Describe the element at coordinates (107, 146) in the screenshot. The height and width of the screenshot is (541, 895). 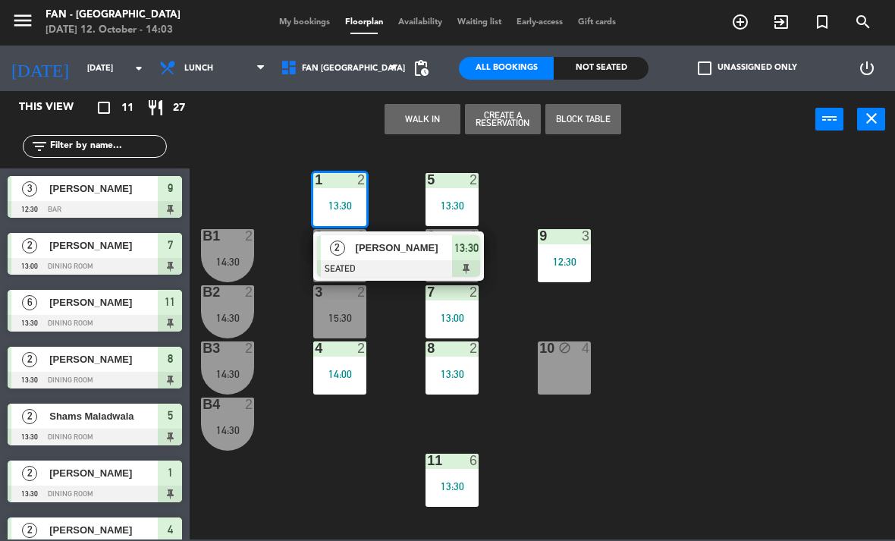
I see `input: Filter by name...` at that location.